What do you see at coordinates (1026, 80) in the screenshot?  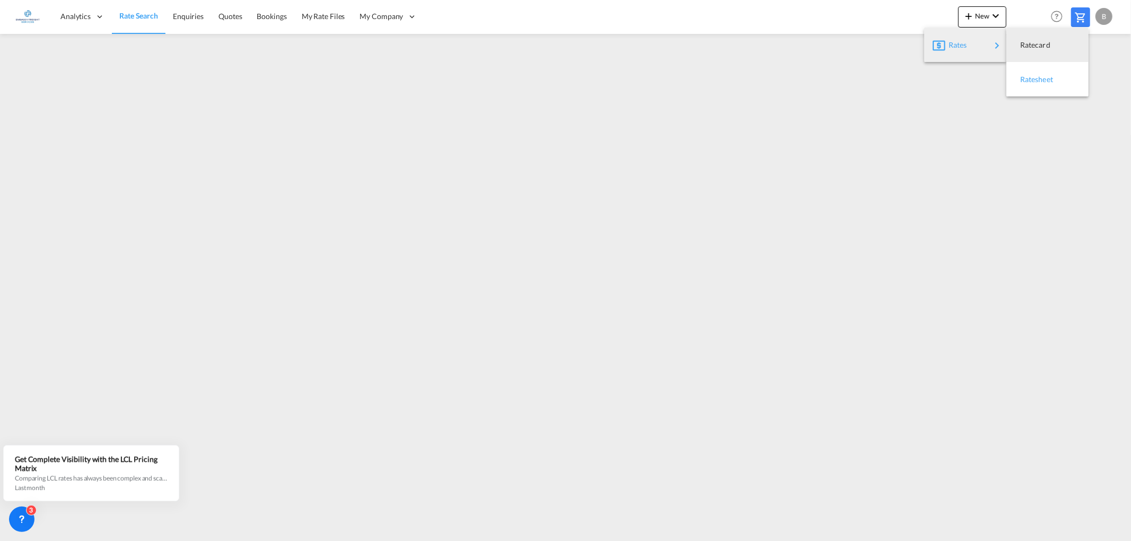 I see `span: Ratesheet` at bounding box center [1026, 80].